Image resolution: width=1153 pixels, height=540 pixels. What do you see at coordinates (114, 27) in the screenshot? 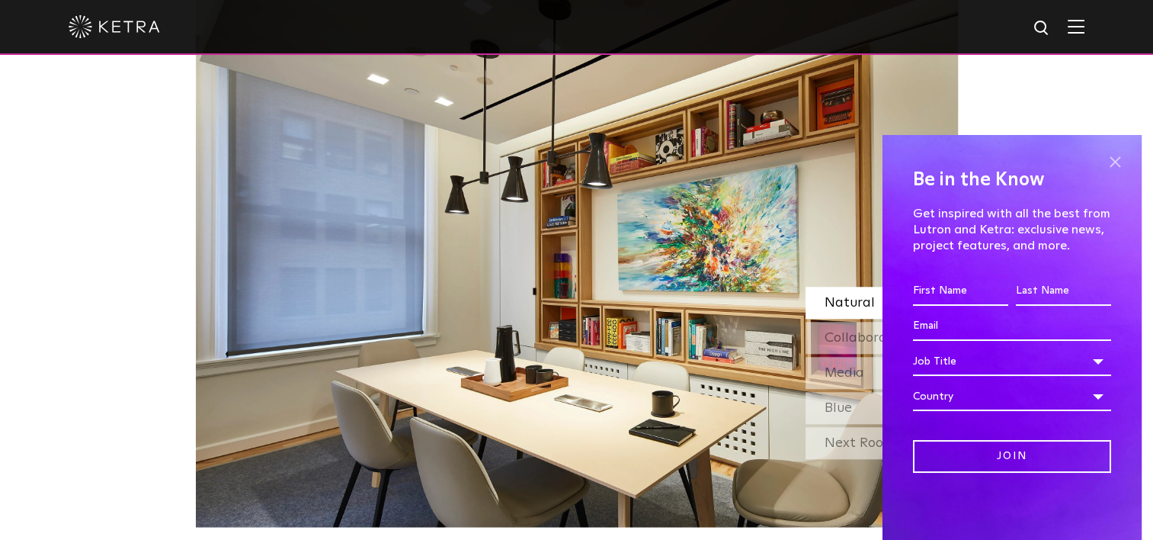
I see `img: ketra-logo-2019-white` at bounding box center [114, 27].